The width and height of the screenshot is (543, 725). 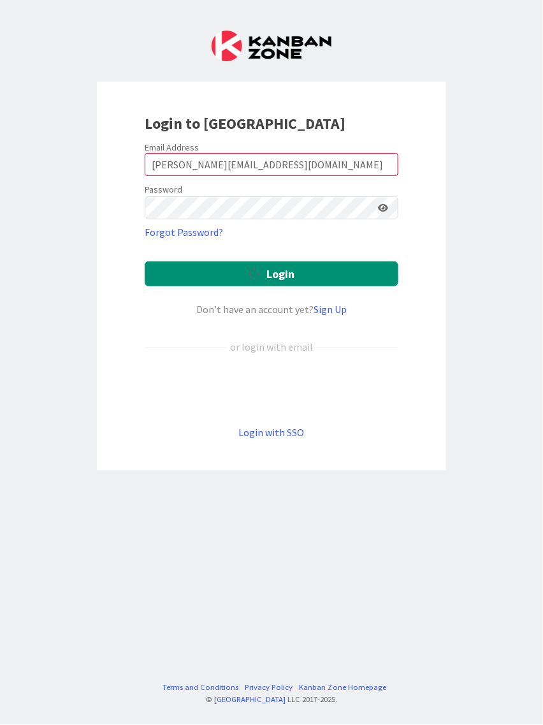 What do you see at coordinates (330, 309) in the screenshot?
I see `a: Sign Up` at bounding box center [330, 309].